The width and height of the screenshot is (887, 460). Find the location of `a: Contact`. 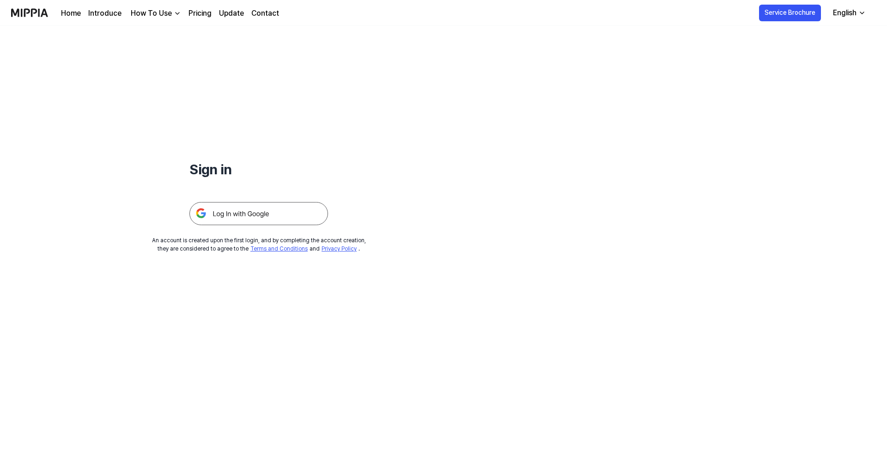

a: Contact is located at coordinates (265, 13).